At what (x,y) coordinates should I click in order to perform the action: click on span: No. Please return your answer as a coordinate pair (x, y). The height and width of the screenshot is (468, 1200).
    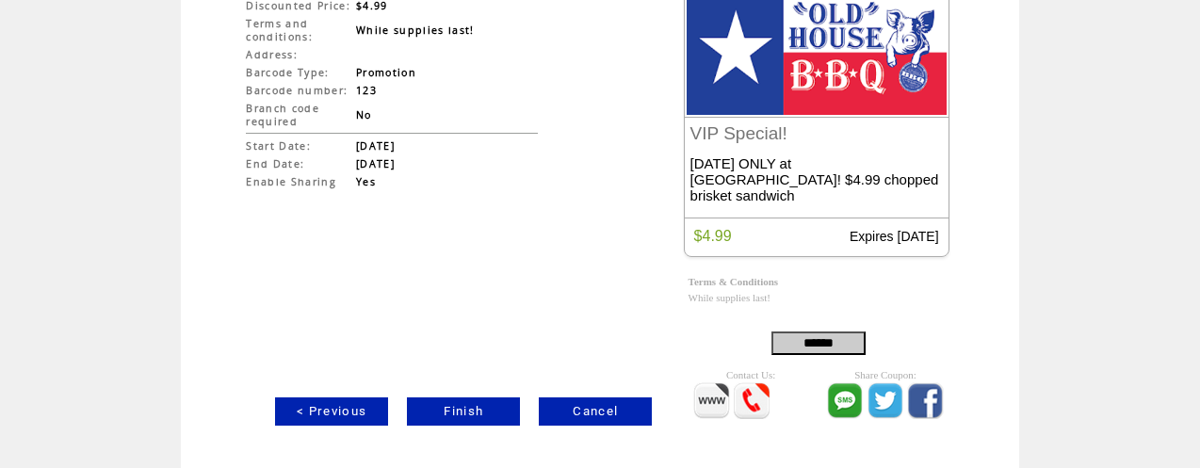
    Looking at the image, I should click on (363, 115).